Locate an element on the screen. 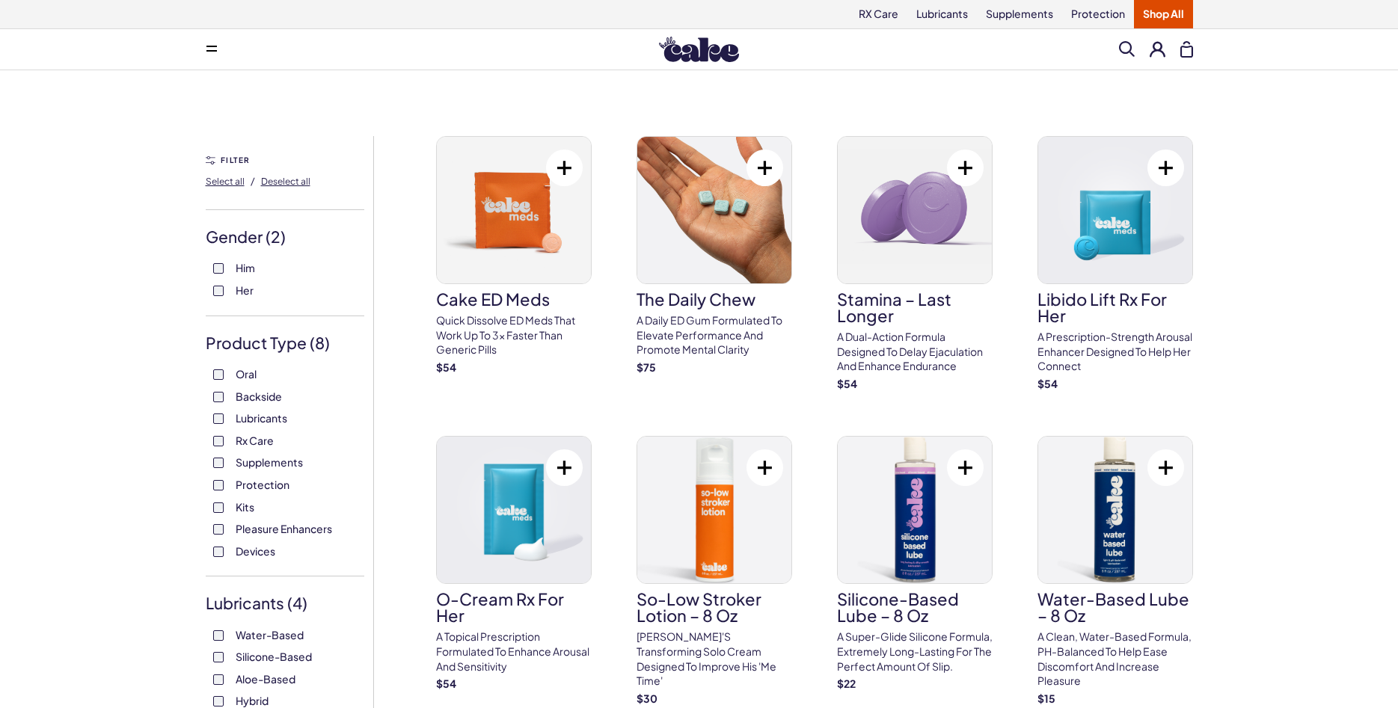 The height and width of the screenshot is (708, 1398). h3: So-Low Stroker Lotion – 8 oz is located at coordinates (714, 607).